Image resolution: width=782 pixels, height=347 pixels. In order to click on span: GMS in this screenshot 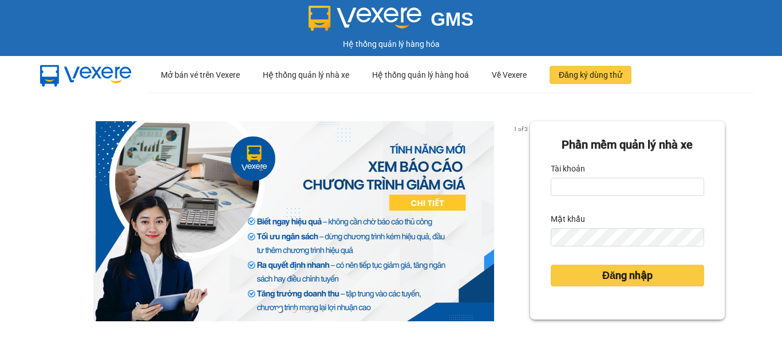, I will do `click(451, 19)`.